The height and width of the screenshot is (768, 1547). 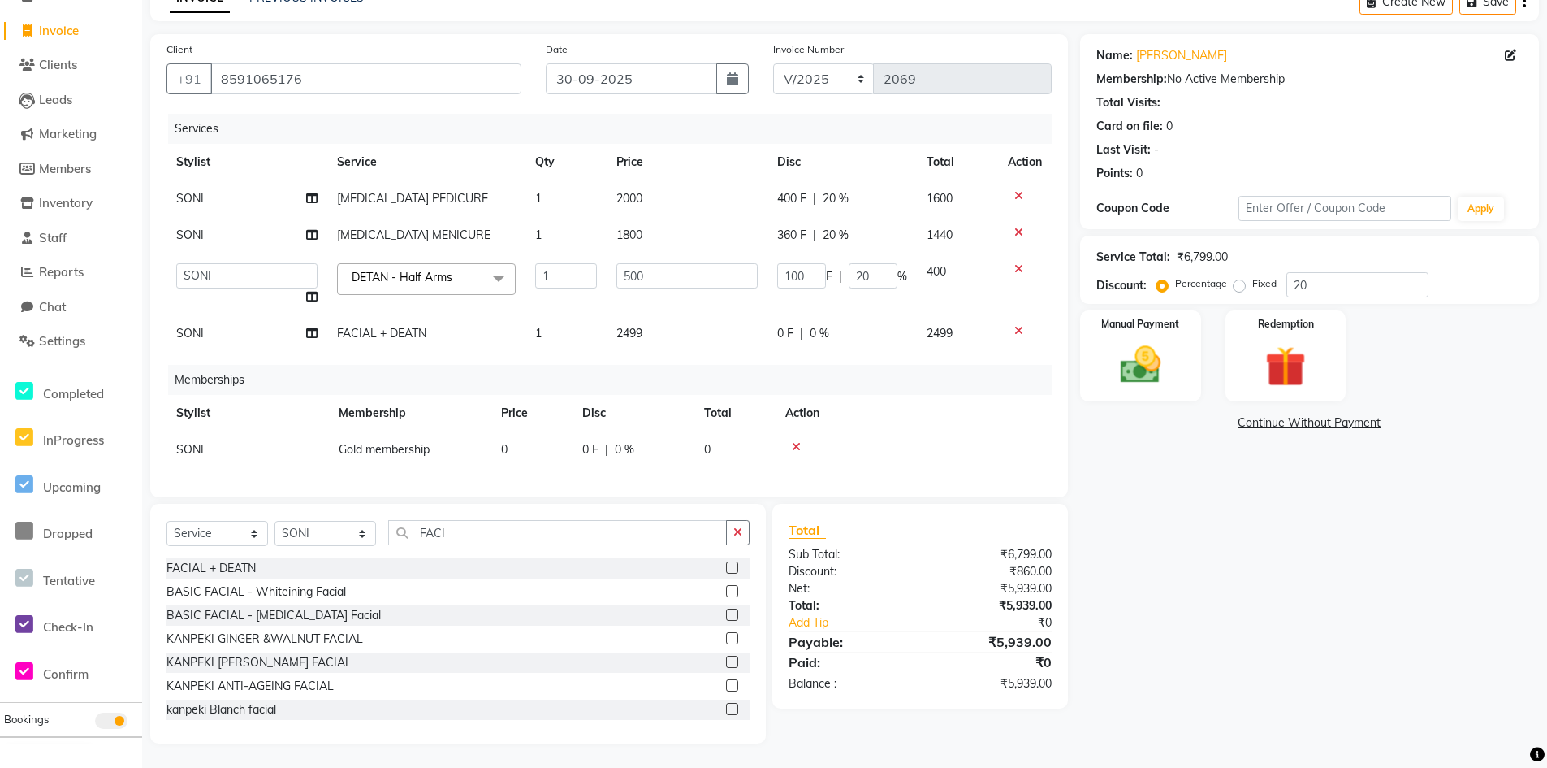 I want to click on span: 1800, so click(x=630, y=235).